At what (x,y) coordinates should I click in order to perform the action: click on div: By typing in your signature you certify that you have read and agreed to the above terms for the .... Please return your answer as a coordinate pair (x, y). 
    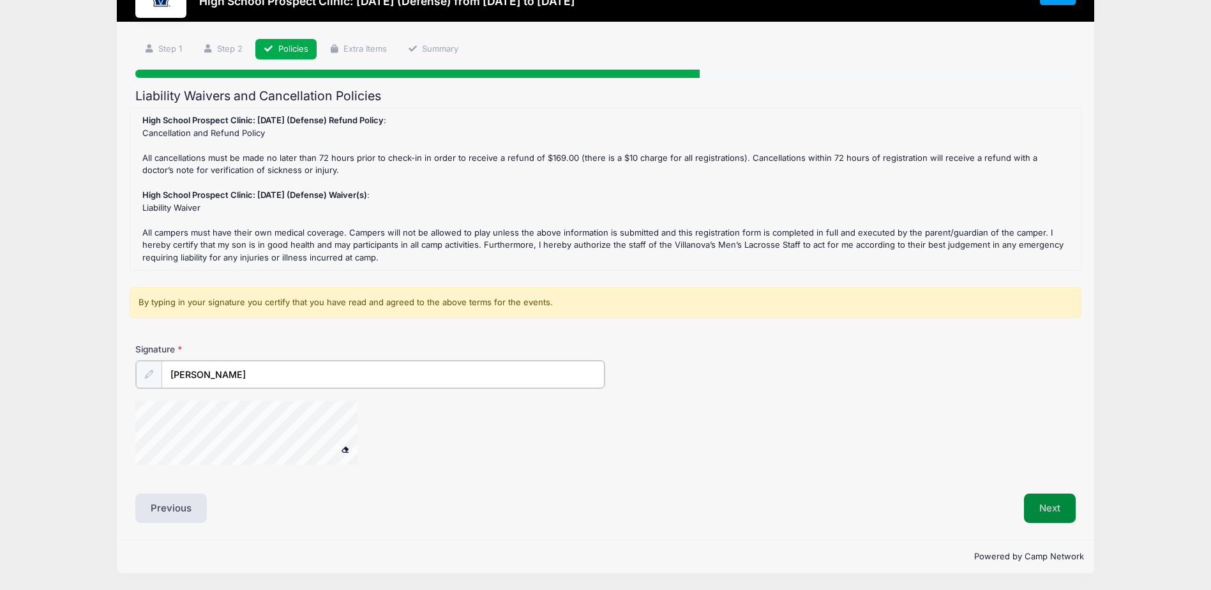
    Looking at the image, I should click on (606, 303).